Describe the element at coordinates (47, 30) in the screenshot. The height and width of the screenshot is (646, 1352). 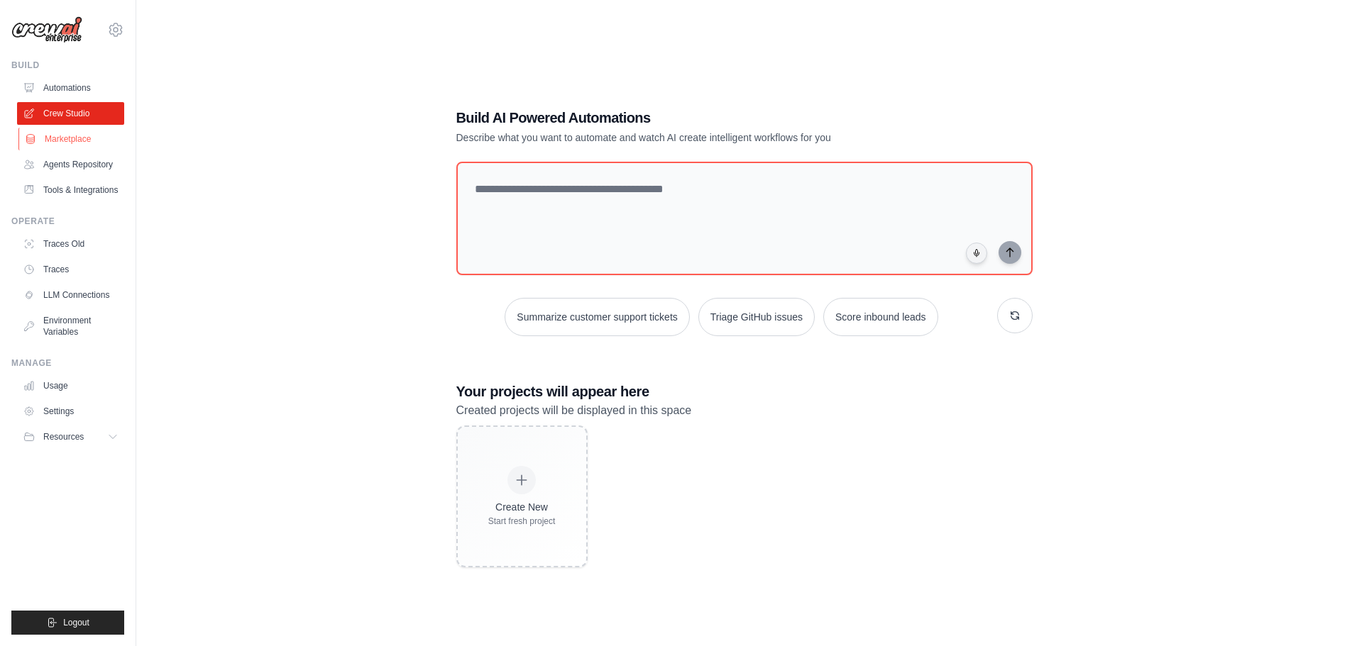
I see `img: Logo` at that location.